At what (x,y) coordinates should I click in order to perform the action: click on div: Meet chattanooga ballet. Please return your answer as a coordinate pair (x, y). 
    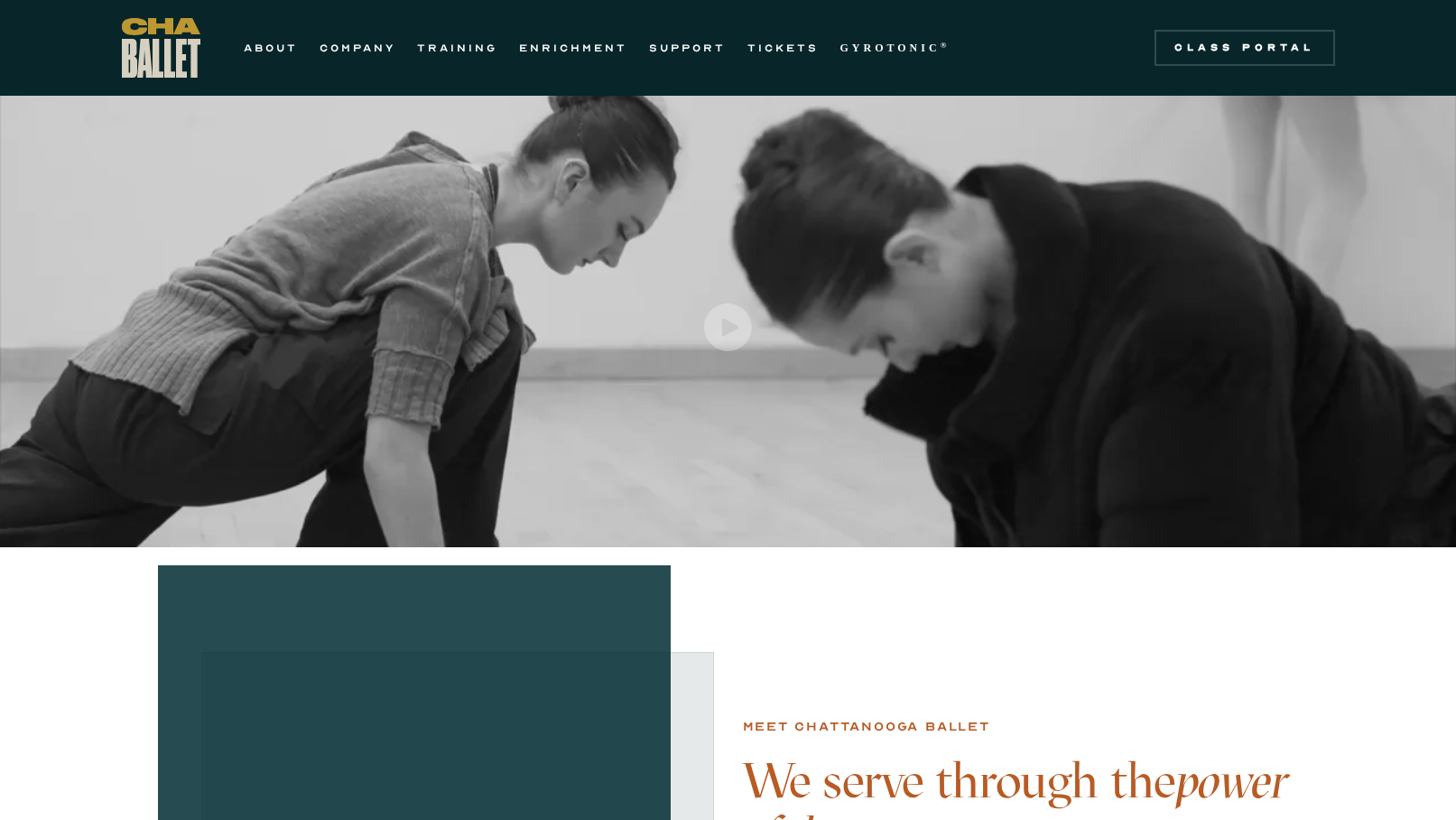
    Looking at the image, I should click on (867, 727).